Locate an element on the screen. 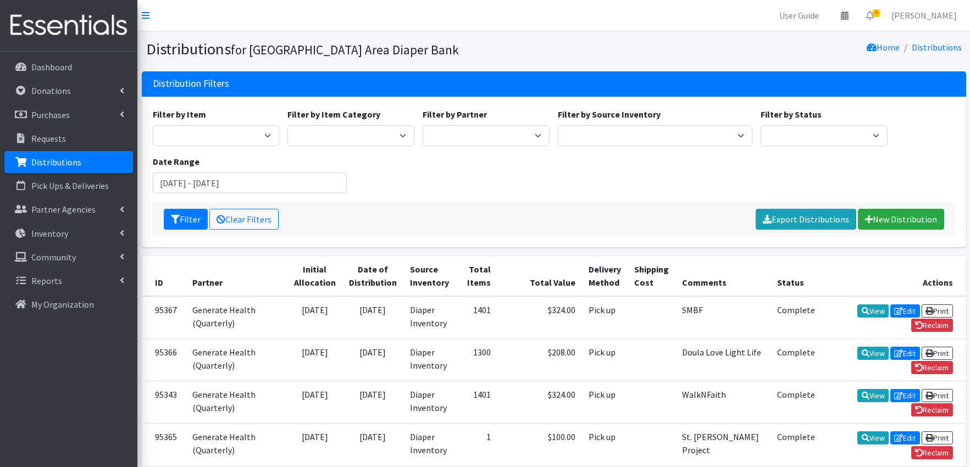  p: Requests is located at coordinates (48, 138).